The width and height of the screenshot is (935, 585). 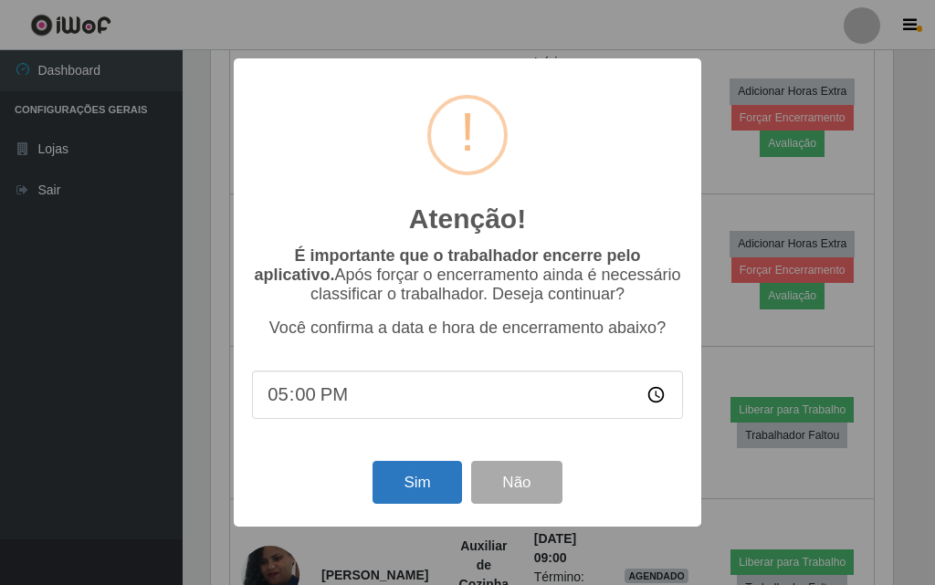 I want to click on button: Não, so click(x=516, y=482).